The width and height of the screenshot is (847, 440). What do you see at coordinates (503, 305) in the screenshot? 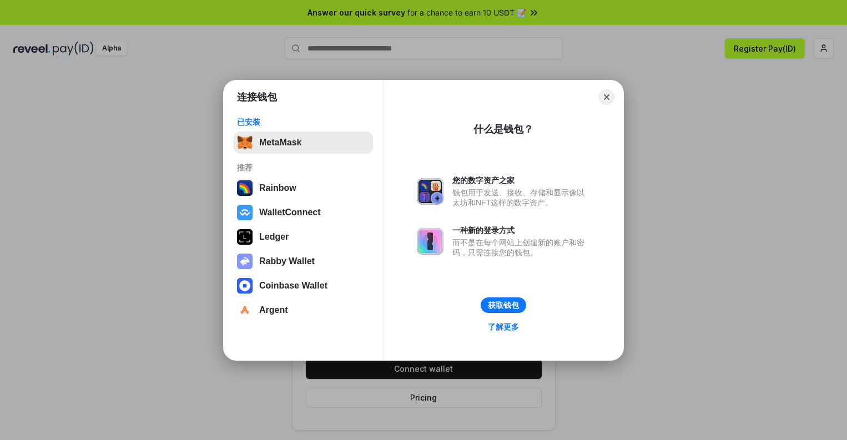
I see `div: 获取钱包` at bounding box center [503, 305].